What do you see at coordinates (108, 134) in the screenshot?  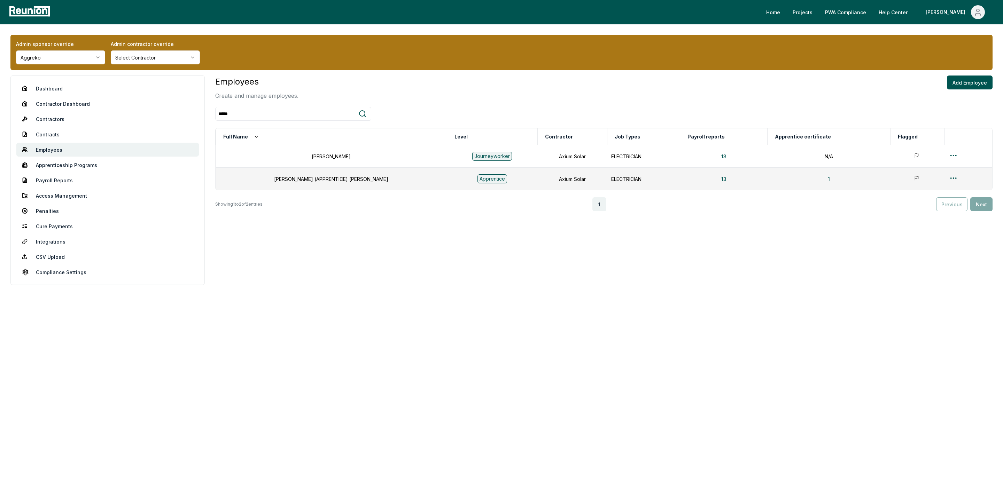 I see `a: Contracts` at bounding box center [108, 134].